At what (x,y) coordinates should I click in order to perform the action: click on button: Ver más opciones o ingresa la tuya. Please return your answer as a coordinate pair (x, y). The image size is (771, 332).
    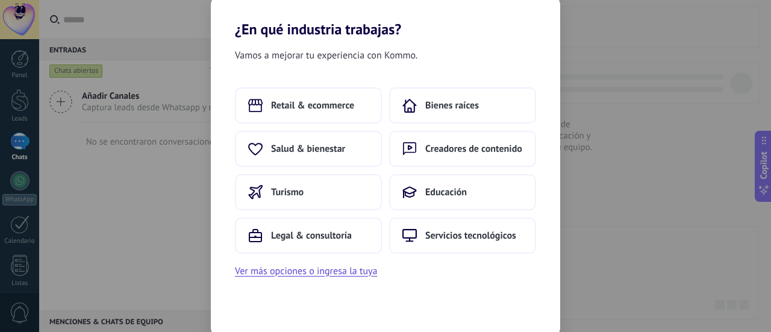
    Looking at the image, I should click on (306, 271).